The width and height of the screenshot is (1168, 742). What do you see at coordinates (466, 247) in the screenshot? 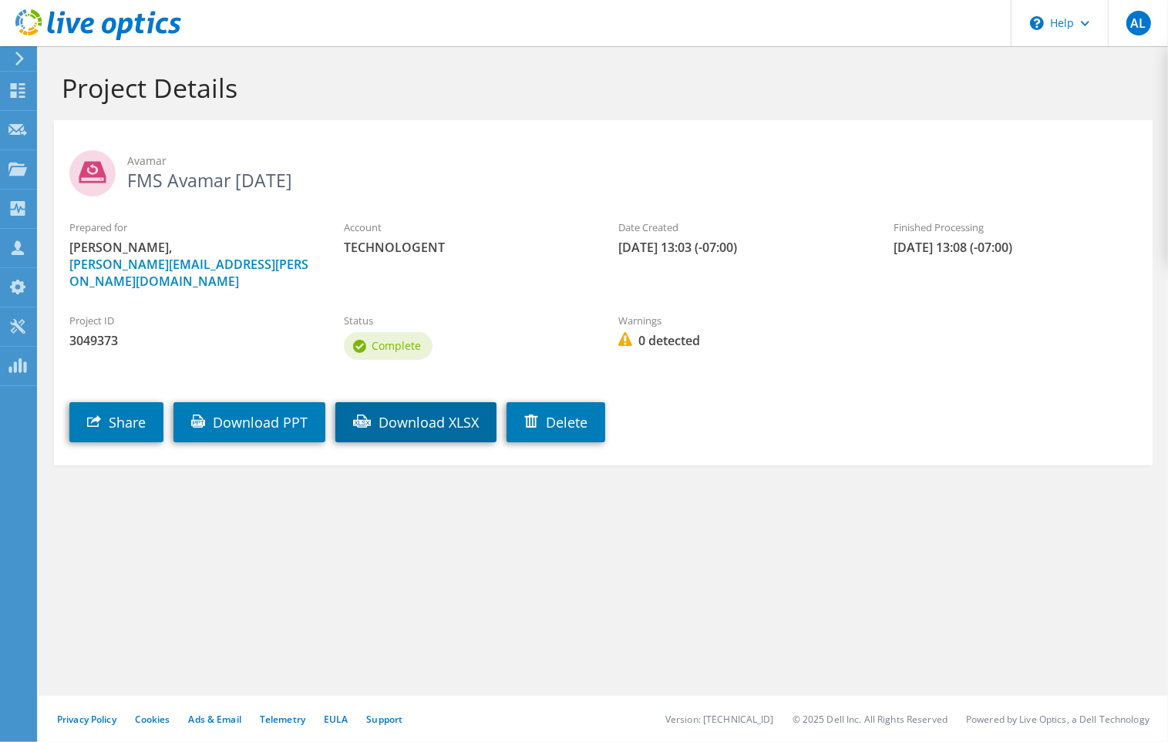
I see `span: TECHNOLOGENT` at bounding box center [466, 247].